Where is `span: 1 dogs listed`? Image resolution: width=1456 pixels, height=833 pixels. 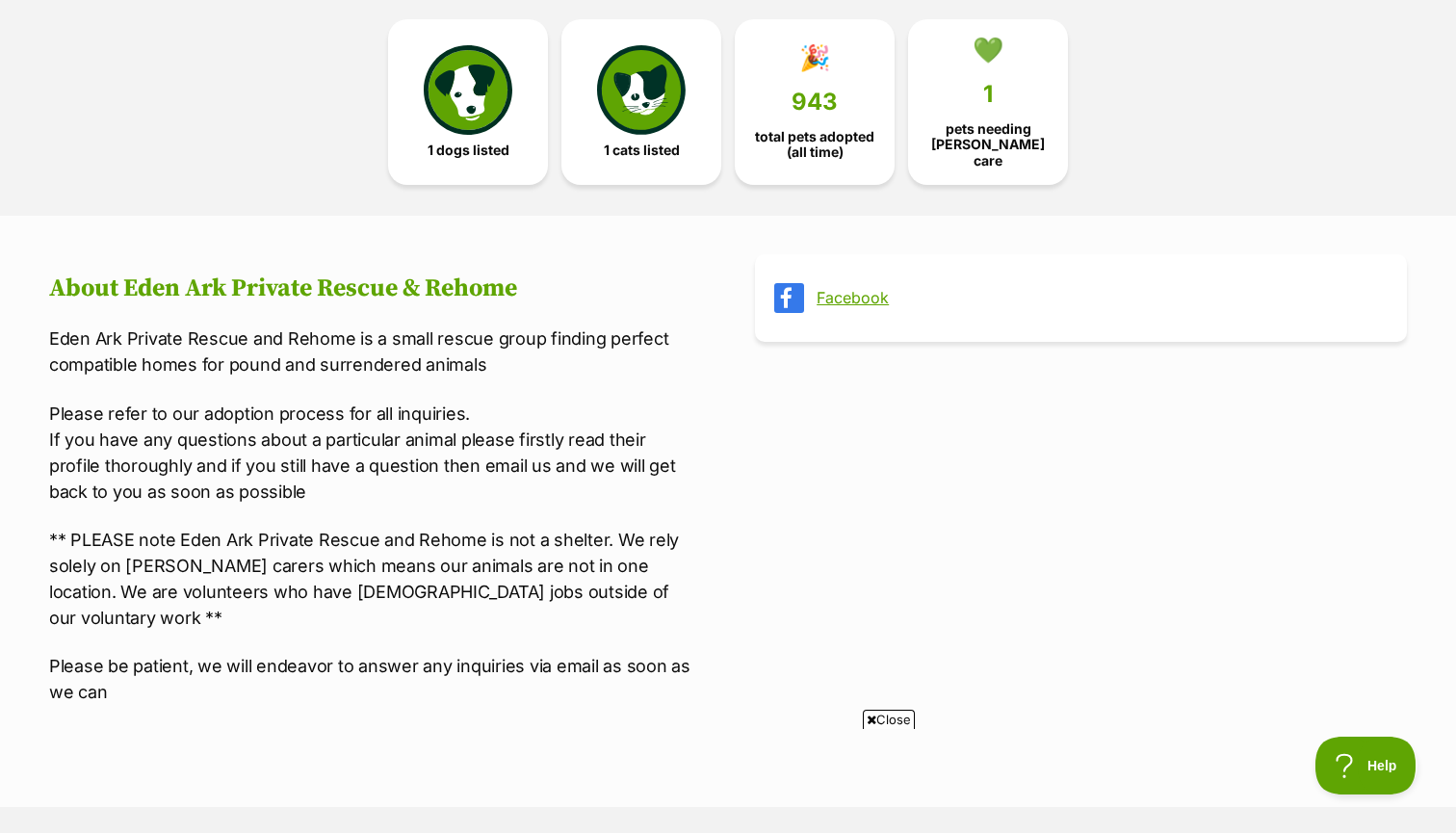 span: 1 dogs listed is located at coordinates (468, 150).